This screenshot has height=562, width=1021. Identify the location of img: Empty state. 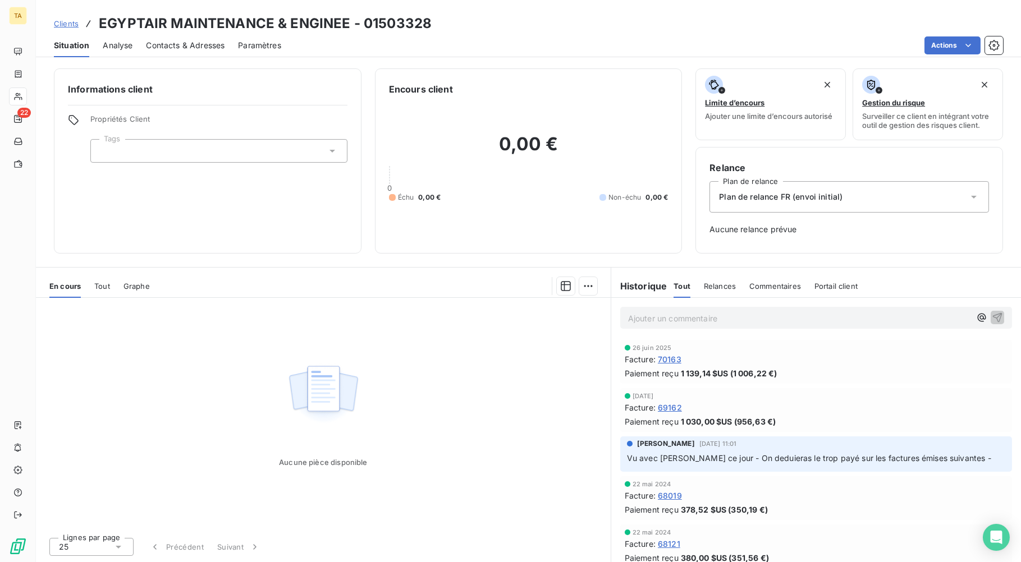
(323, 395).